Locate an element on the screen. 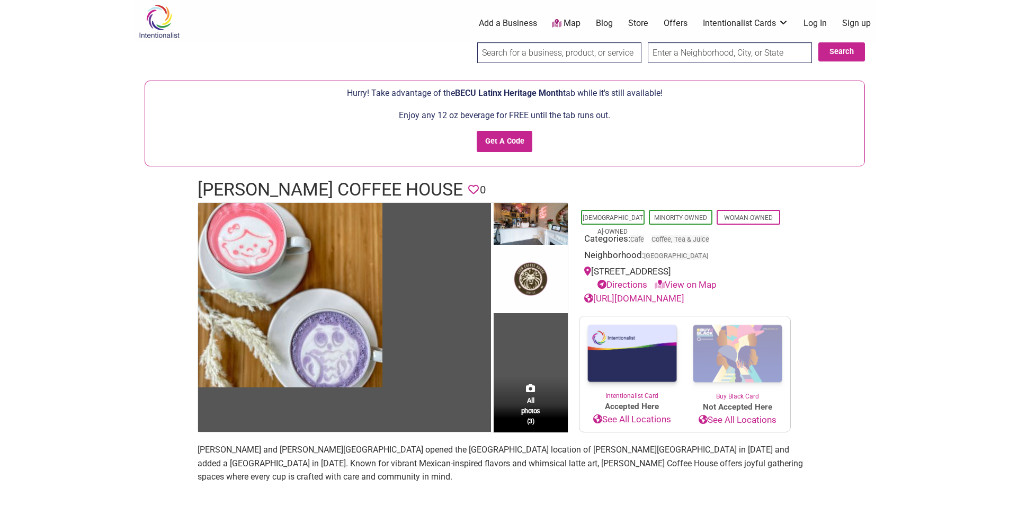 The width and height of the screenshot is (1009, 505). li: Intentionalist Cards is located at coordinates (746, 23).